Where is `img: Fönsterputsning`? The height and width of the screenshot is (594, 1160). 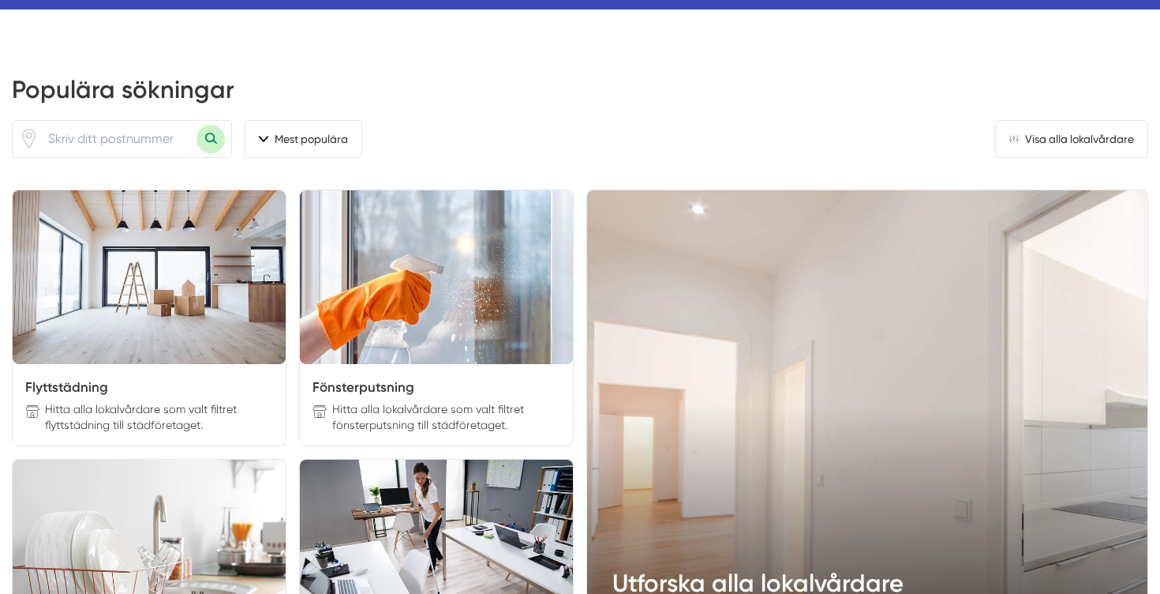
img: Fönsterputsning is located at coordinates (437, 277).